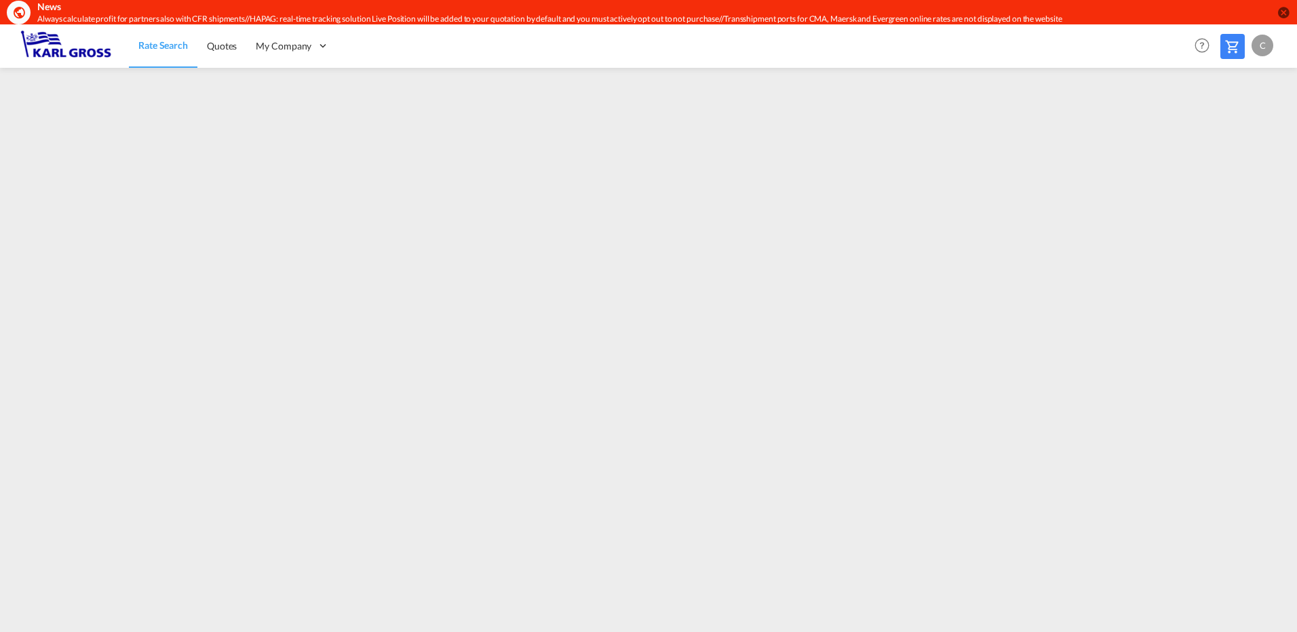 This screenshot has width=1297, height=632. I want to click on a: Quotes, so click(222, 45).